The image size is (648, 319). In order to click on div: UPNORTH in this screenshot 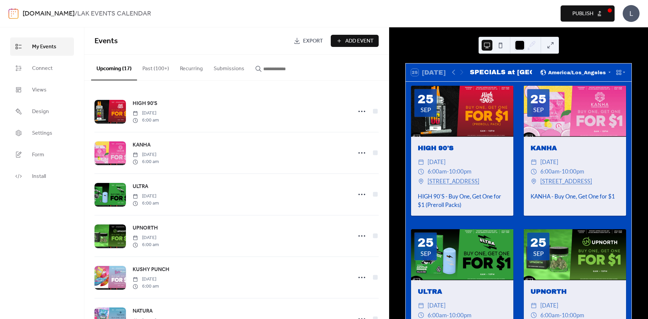, I will do `click(575, 292)`.